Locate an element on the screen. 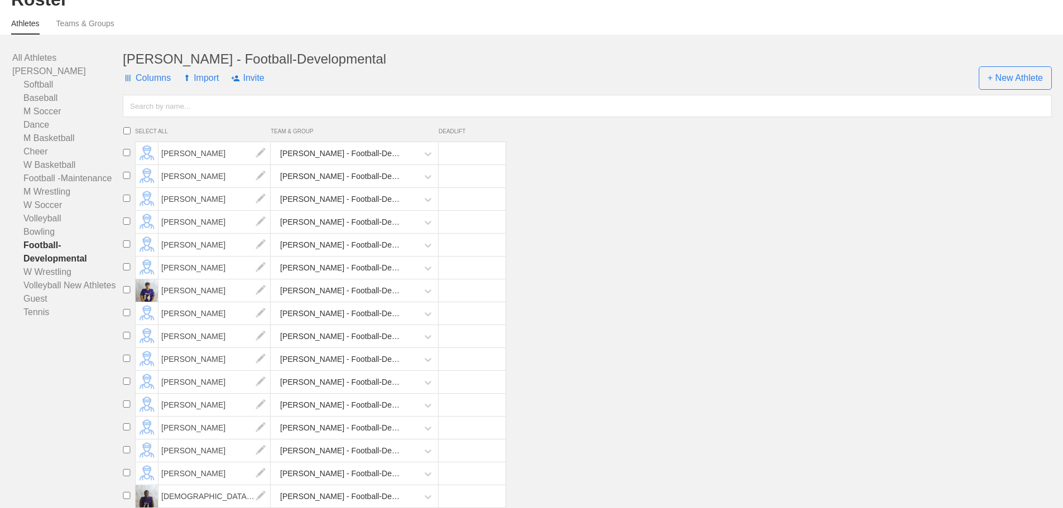  span: DEADLIFT is located at coordinates (469, 131).